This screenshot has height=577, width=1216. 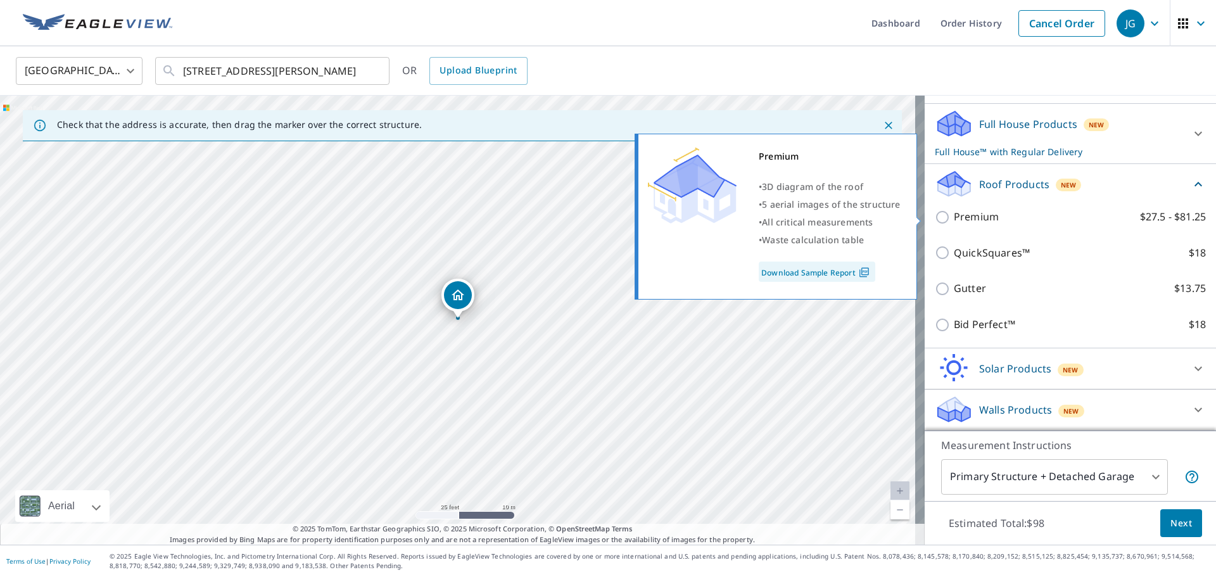 What do you see at coordinates (1192, 477) in the screenshot?
I see `span: Your report will include the primary structure and a detached garage if one exists.` at bounding box center [1192, 477].